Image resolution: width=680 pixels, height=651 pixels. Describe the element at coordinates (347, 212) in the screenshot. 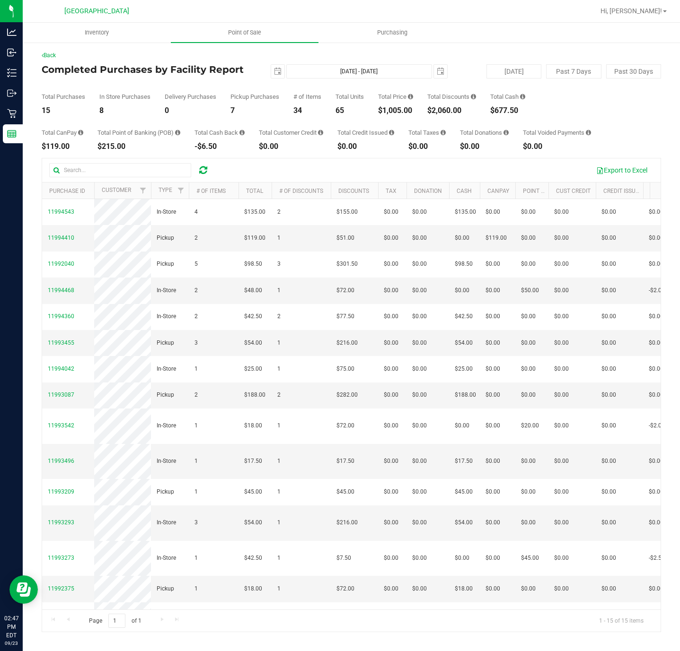

I see `span: $155.00` at that location.